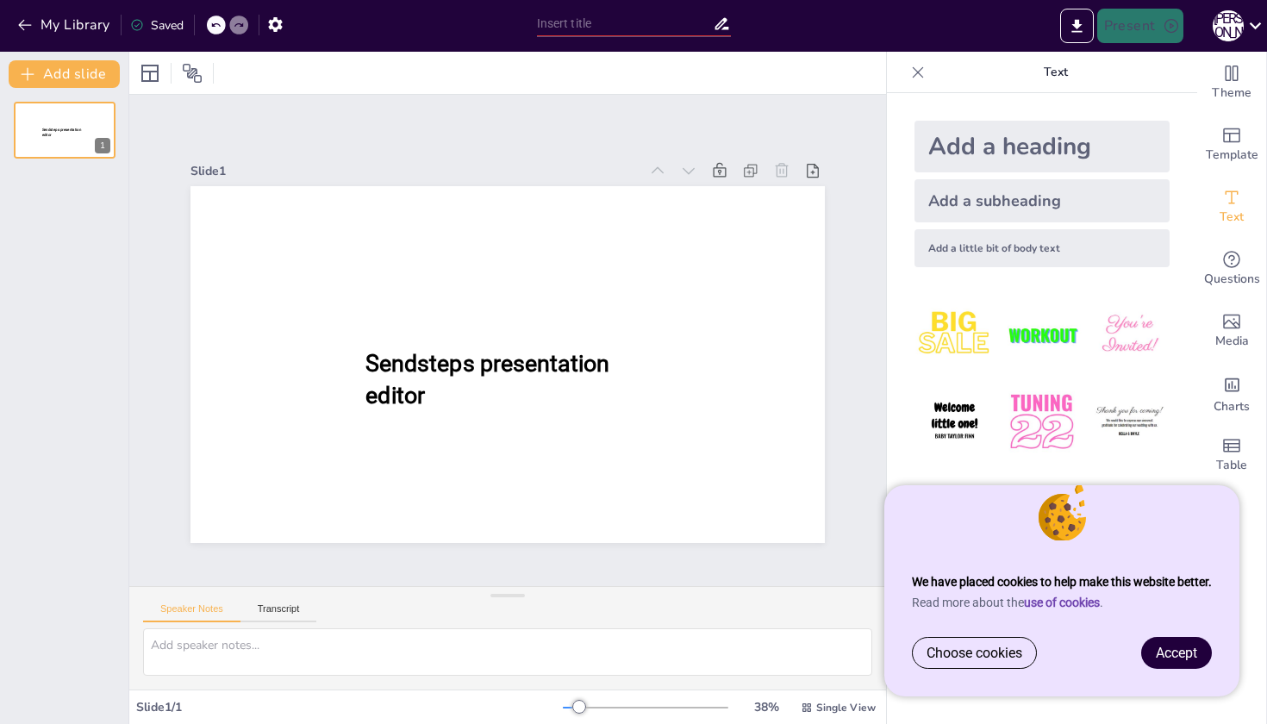 Image resolution: width=1267 pixels, height=724 pixels. Describe the element at coordinates (625, 23) in the screenshot. I see `input: Insert title` at that location.